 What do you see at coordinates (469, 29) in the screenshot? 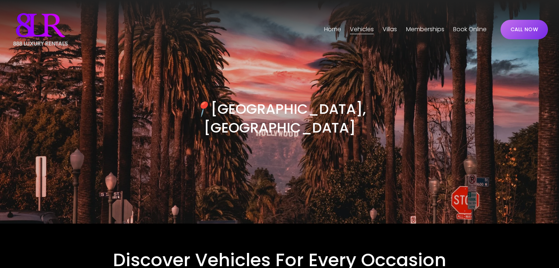
I see `a: Book Online` at bounding box center [469, 29].